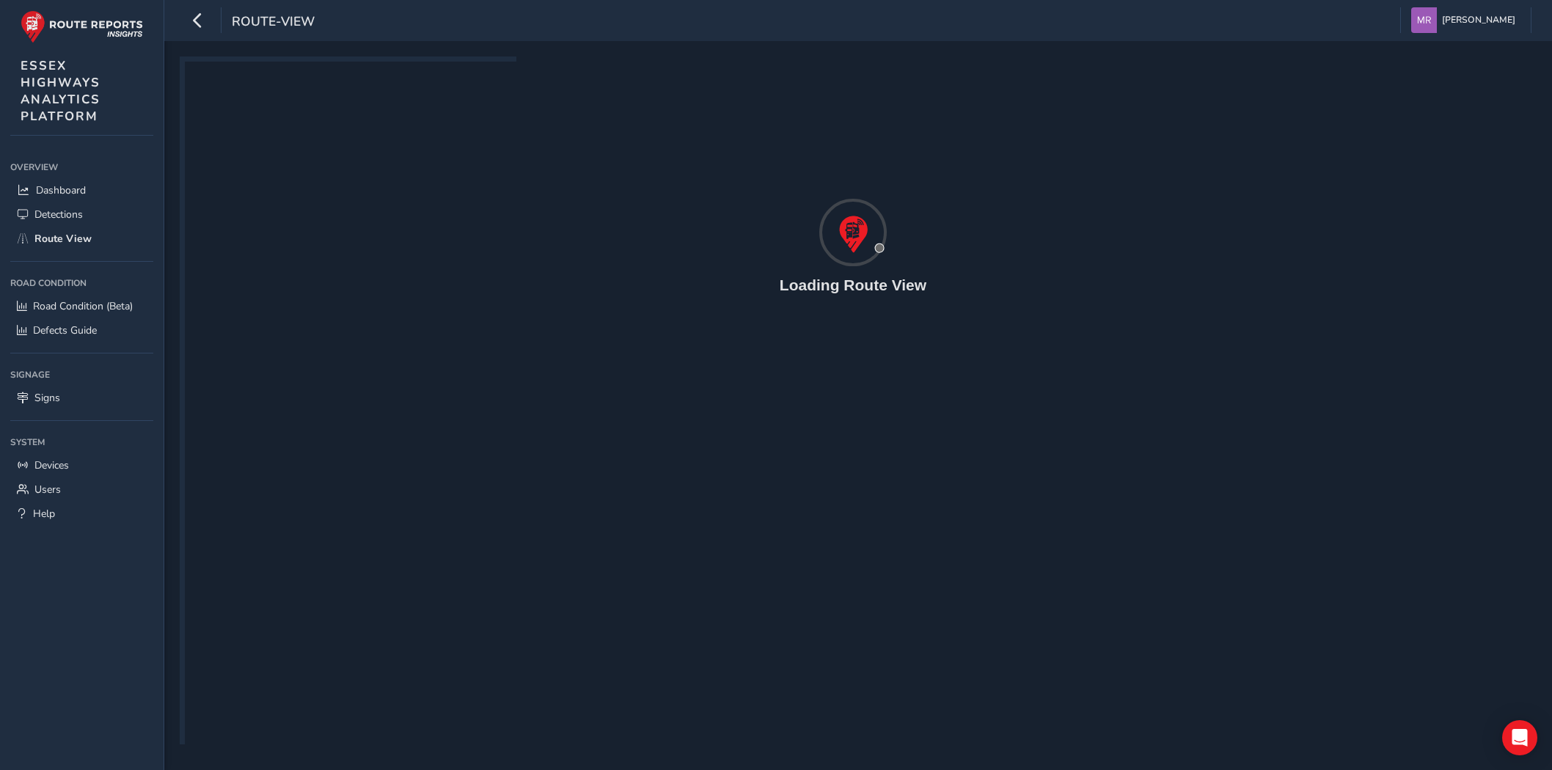 This screenshot has height=770, width=1552. I want to click on img: diamond-layout, so click(1424, 20).